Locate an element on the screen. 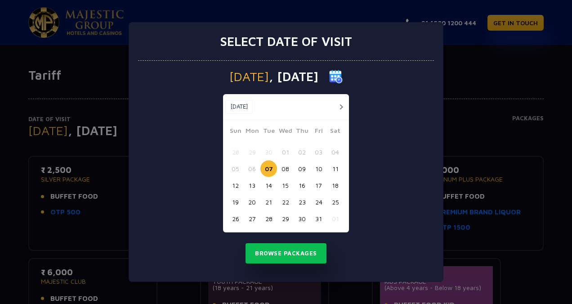 This screenshot has height=304, width=572. button: 22 is located at coordinates (285, 202).